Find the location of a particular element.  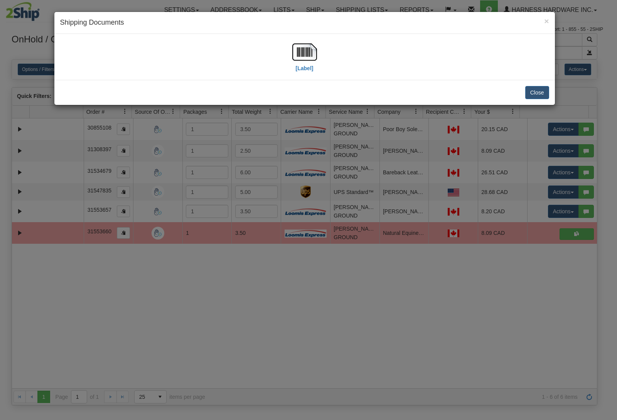

h4: Shipping Documents is located at coordinates (305, 23).